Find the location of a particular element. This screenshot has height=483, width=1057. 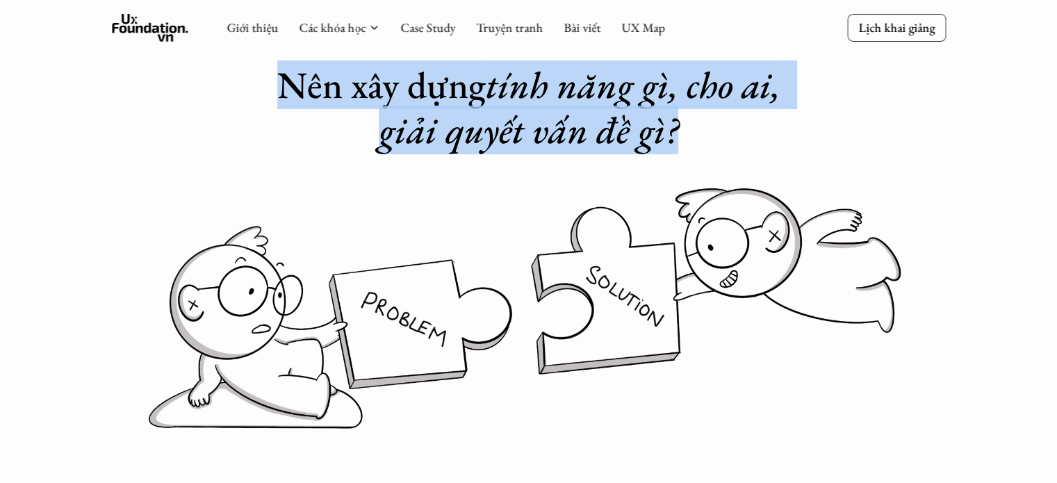

a: UX Map is located at coordinates (643, 27).